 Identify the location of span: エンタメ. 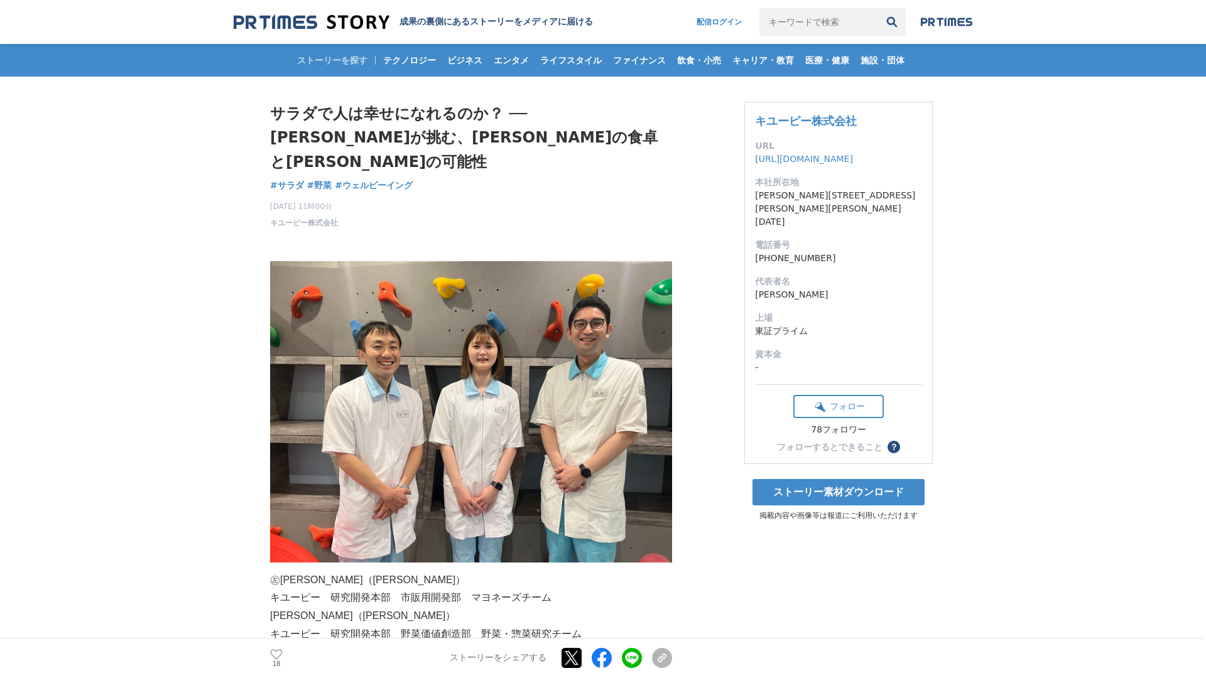
(511, 60).